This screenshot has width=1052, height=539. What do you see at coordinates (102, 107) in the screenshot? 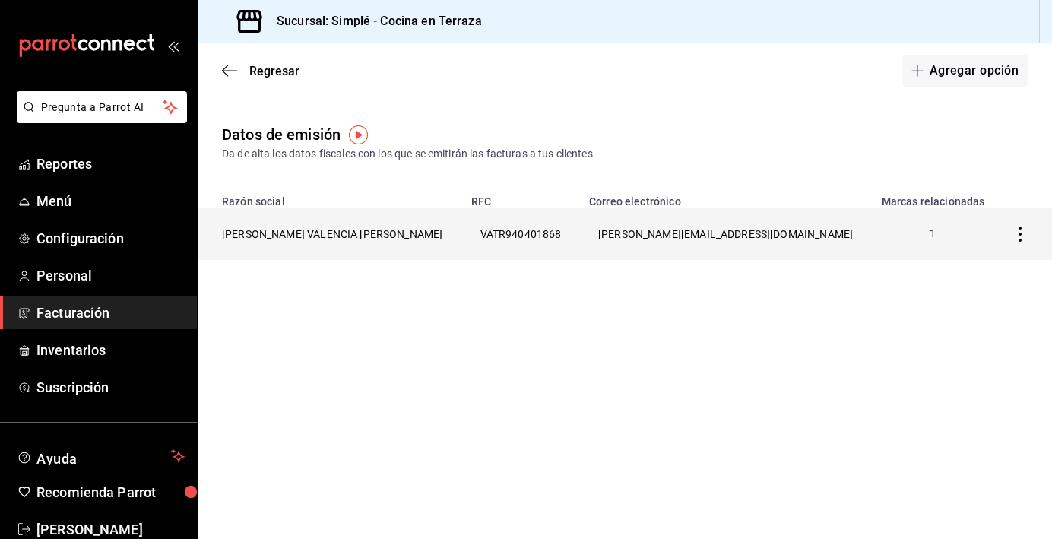
I see `button: Pregunta a Parrot AI` at bounding box center [102, 107].